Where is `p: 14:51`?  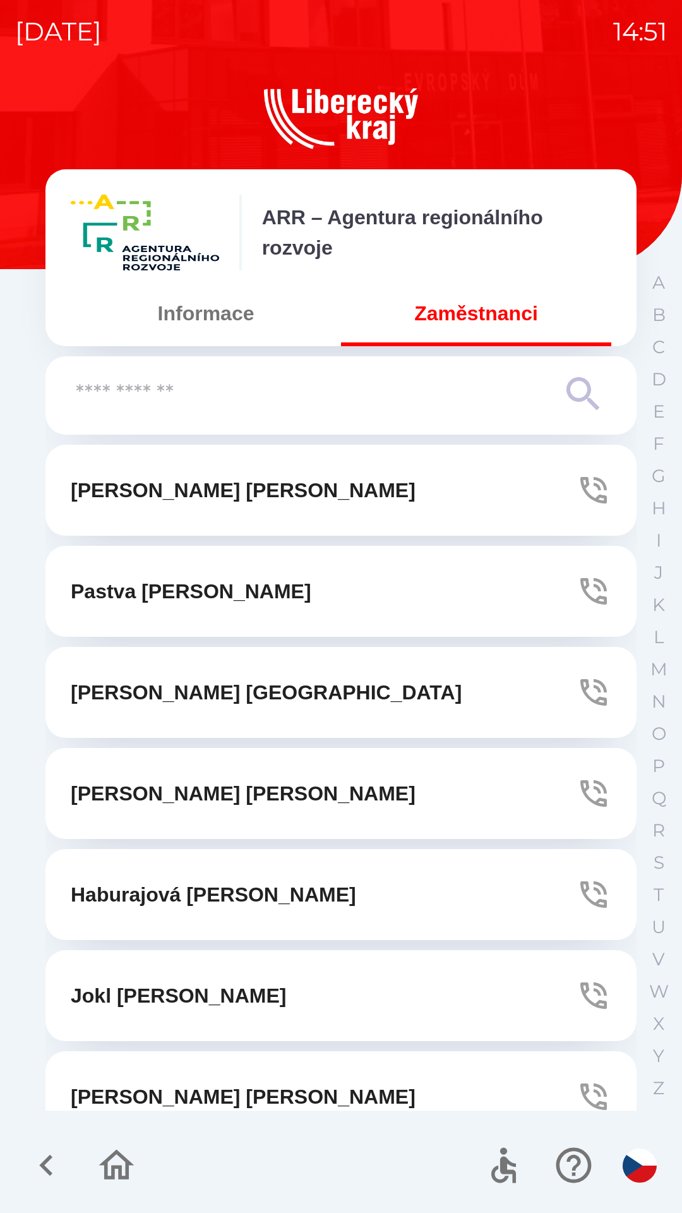
p: 14:51 is located at coordinates (640, 32).